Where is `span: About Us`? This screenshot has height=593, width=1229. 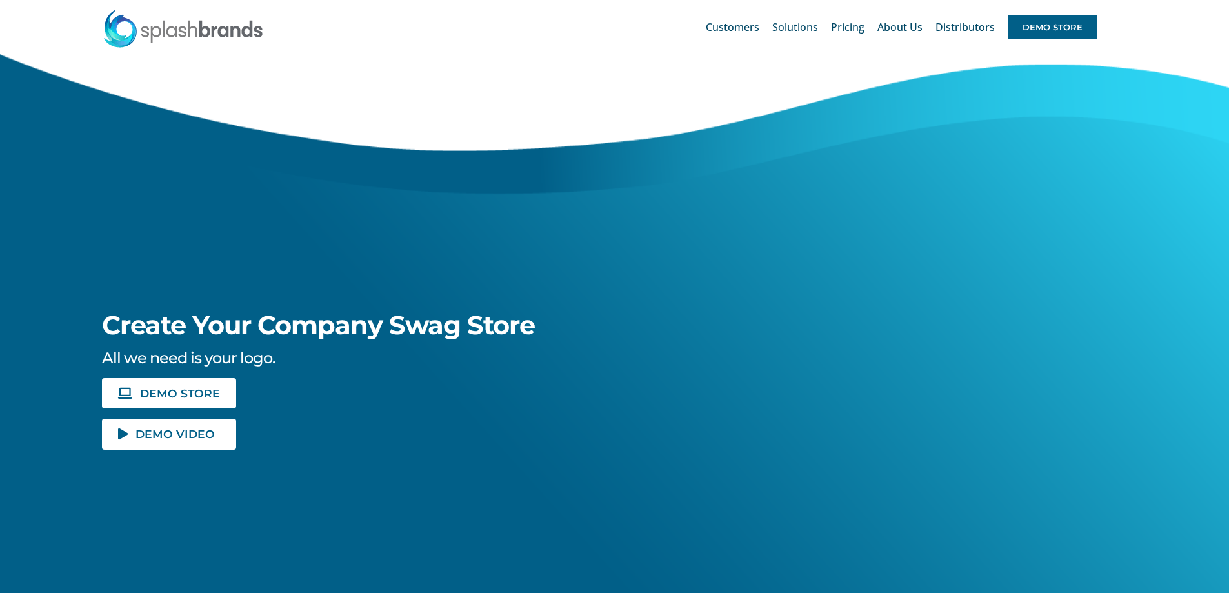
span: About Us is located at coordinates (900, 27).